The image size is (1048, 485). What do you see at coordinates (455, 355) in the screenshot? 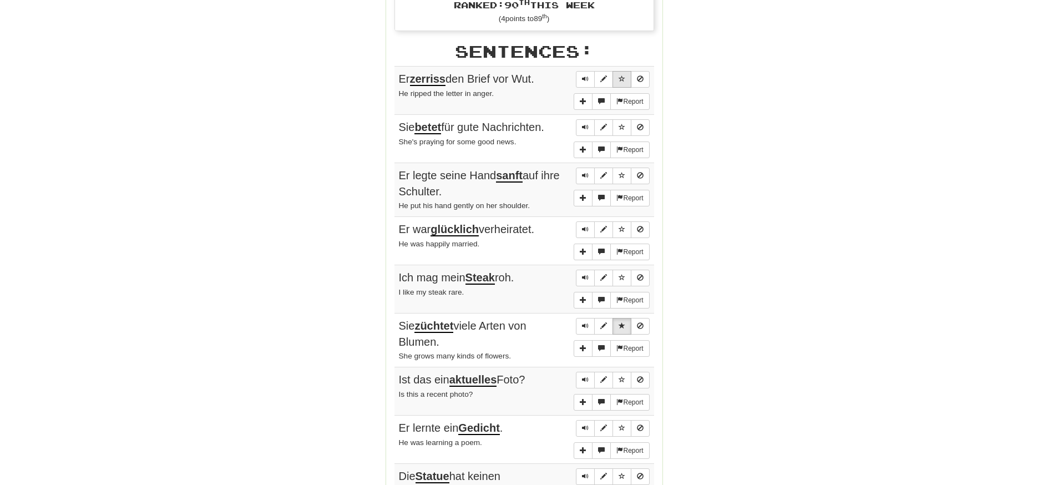
I see `small: She grows many kinds of flowers.` at bounding box center [455, 355].